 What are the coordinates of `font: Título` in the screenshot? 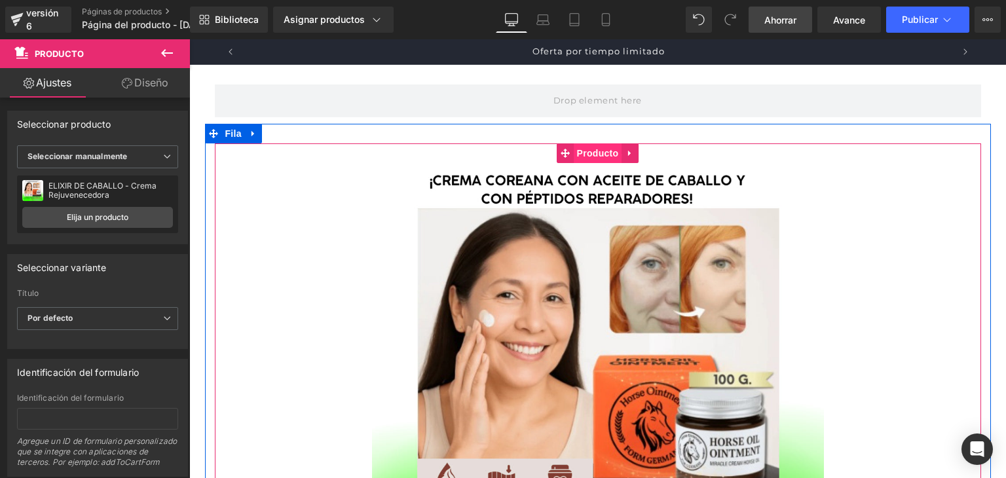 It's located at (28, 293).